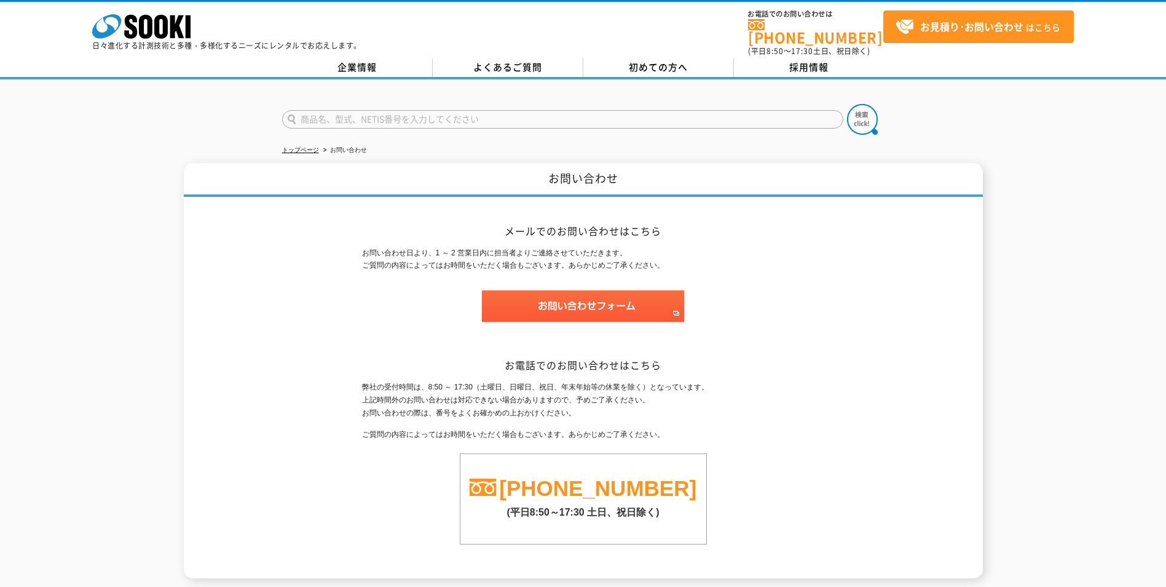 Image resolution: width=1166 pixels, height=587 pixels. What do you see at coordinates (344, 150) in the screenshot?
I see `li: お問い合わせ` at bounding box center [344, 150].